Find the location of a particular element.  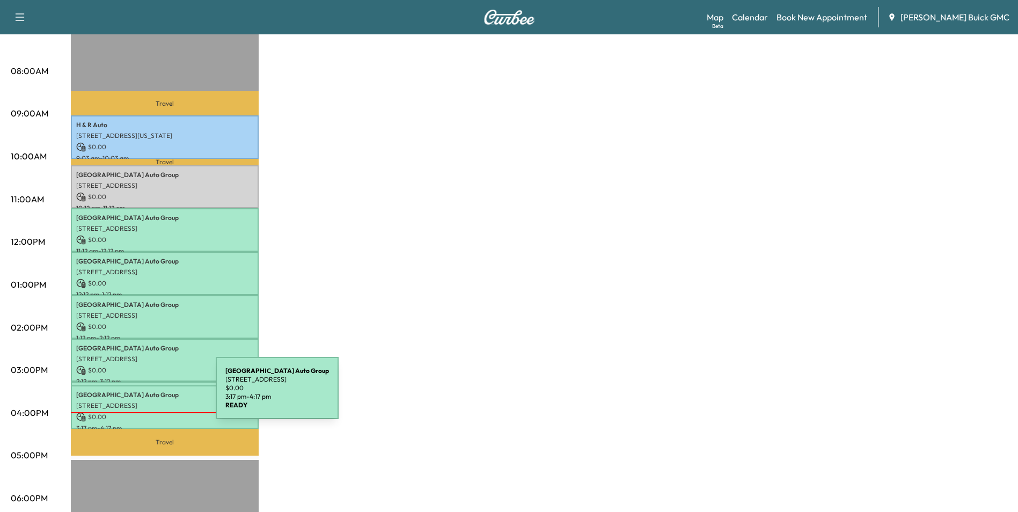

p: 09:00AM is located at coordinates (30, 113).